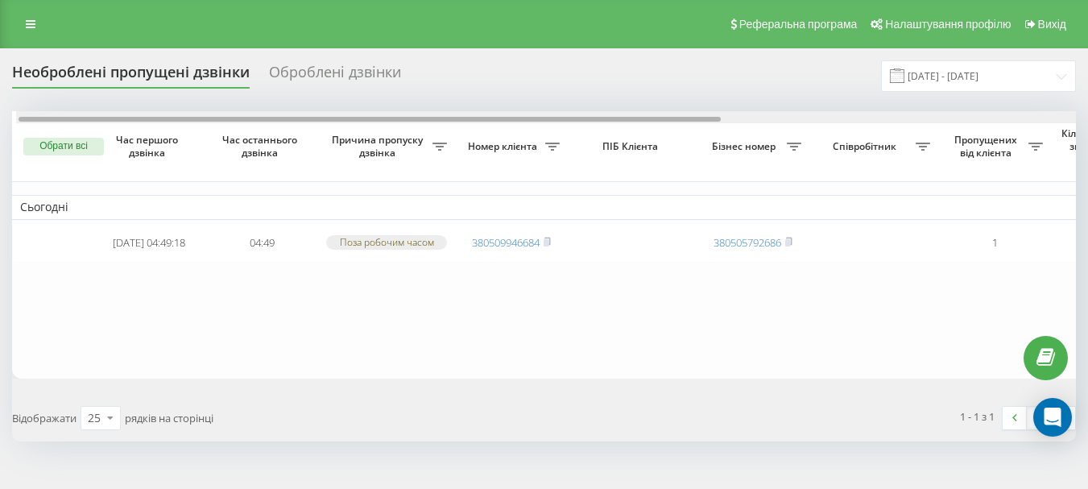  Describe the element at coordinates (504, 147) in the screenshot. I see `span: Номер клієнта` at that location.